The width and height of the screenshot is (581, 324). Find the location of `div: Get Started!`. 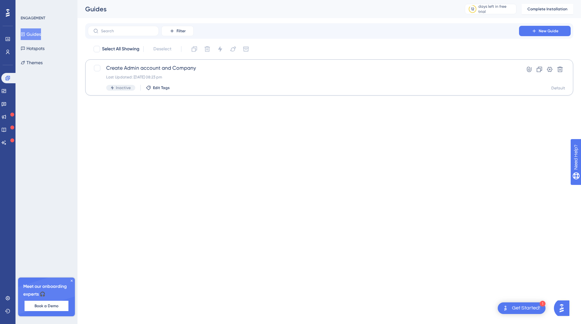

div: Get Started! is located at coordinates (526, 308).